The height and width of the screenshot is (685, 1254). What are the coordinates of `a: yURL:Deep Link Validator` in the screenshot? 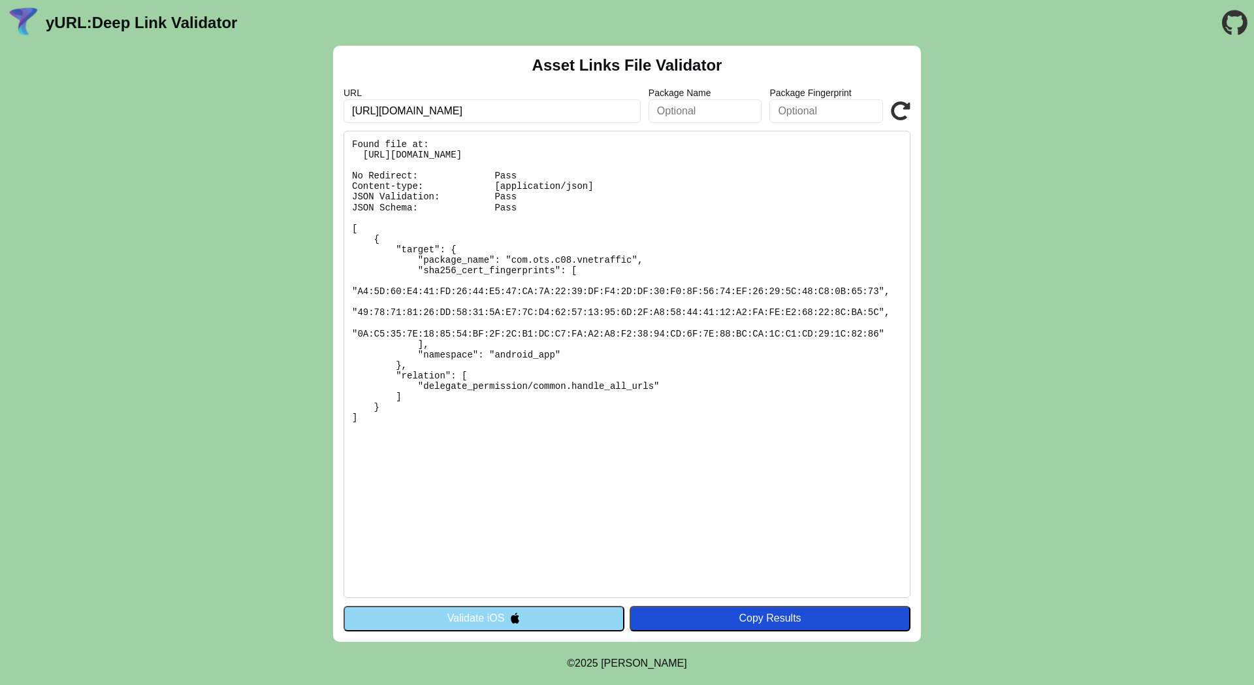 It's located at (141, 23).